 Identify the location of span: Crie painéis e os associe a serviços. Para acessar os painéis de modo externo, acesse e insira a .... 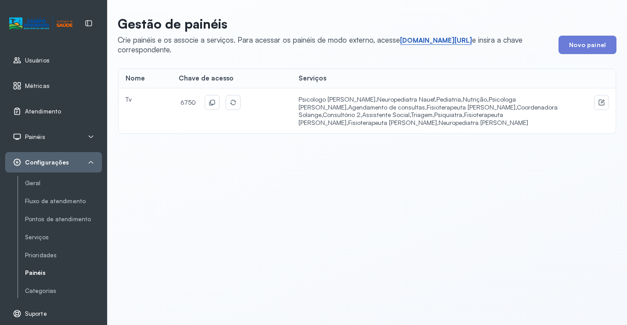
(320, 44).